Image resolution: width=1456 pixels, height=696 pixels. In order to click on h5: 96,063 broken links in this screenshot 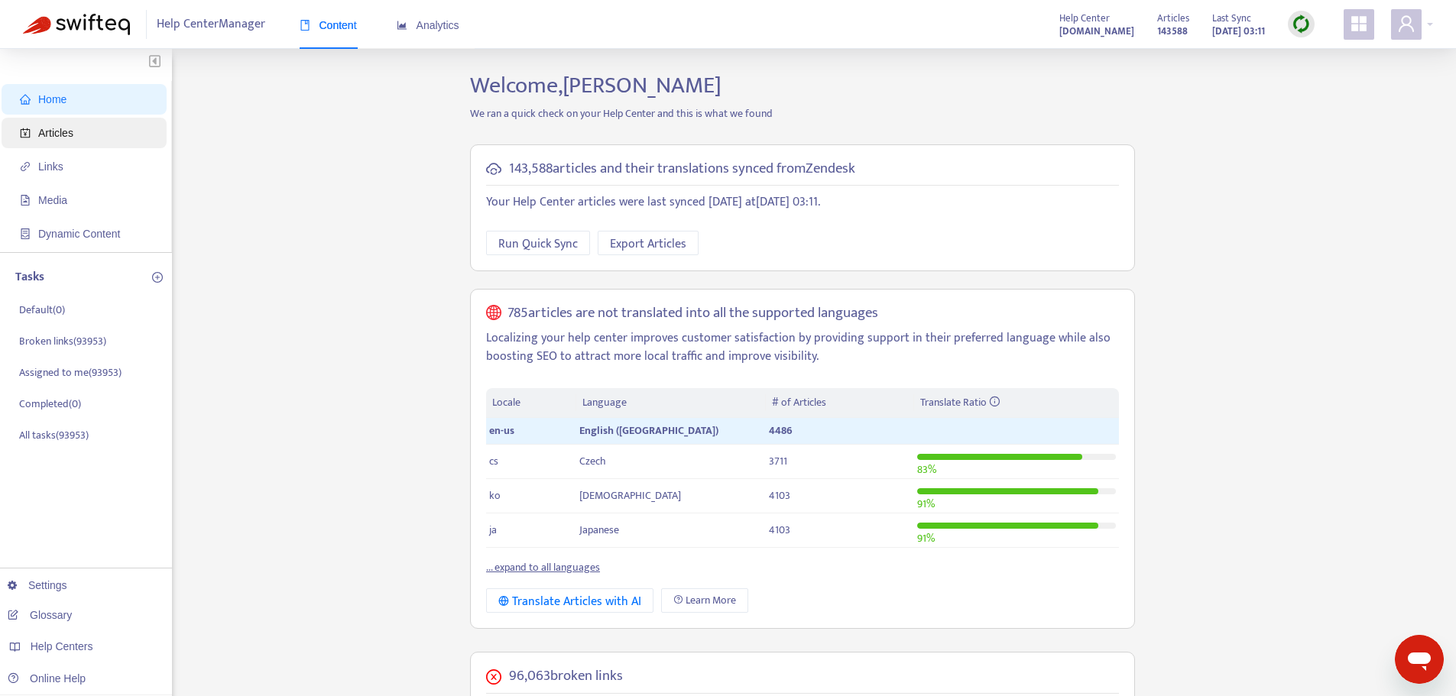, I will do `click(566, 677)`.